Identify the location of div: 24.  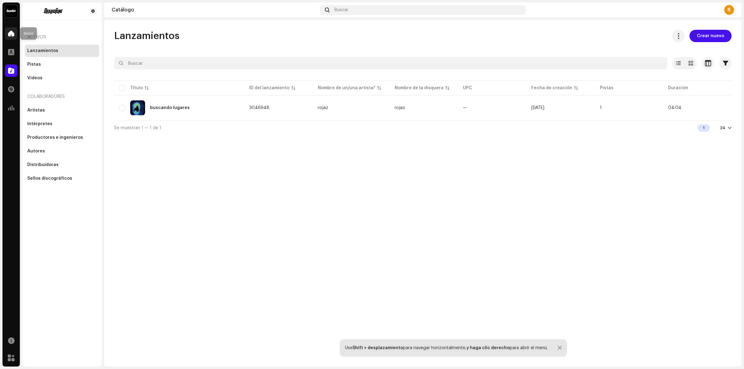
(723, 128).